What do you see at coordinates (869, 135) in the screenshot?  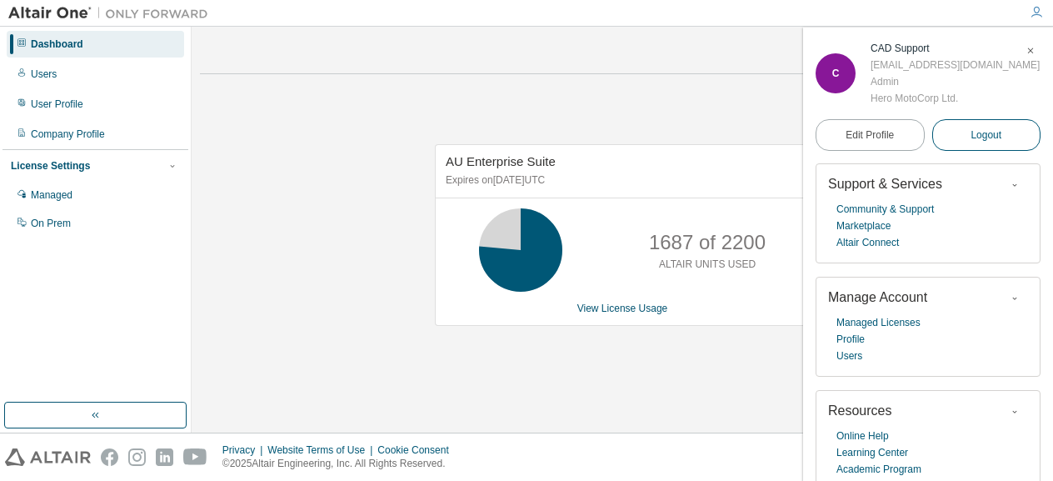 I see `span: Edit Profile` at bounding box center [869, 135].